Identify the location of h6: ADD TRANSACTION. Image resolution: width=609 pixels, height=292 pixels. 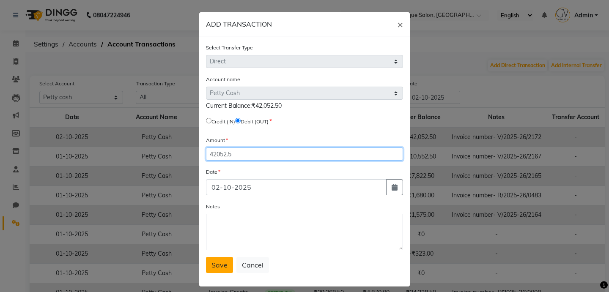
(239, 24).